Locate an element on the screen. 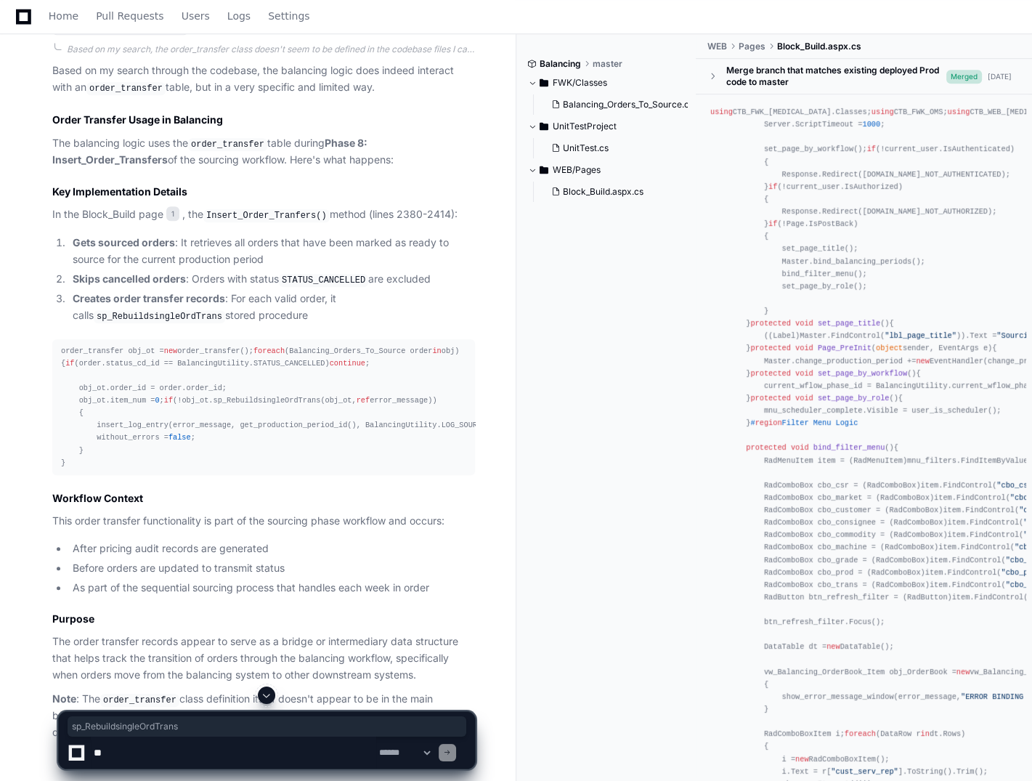  span: Users is located at coordinates (195, 16).